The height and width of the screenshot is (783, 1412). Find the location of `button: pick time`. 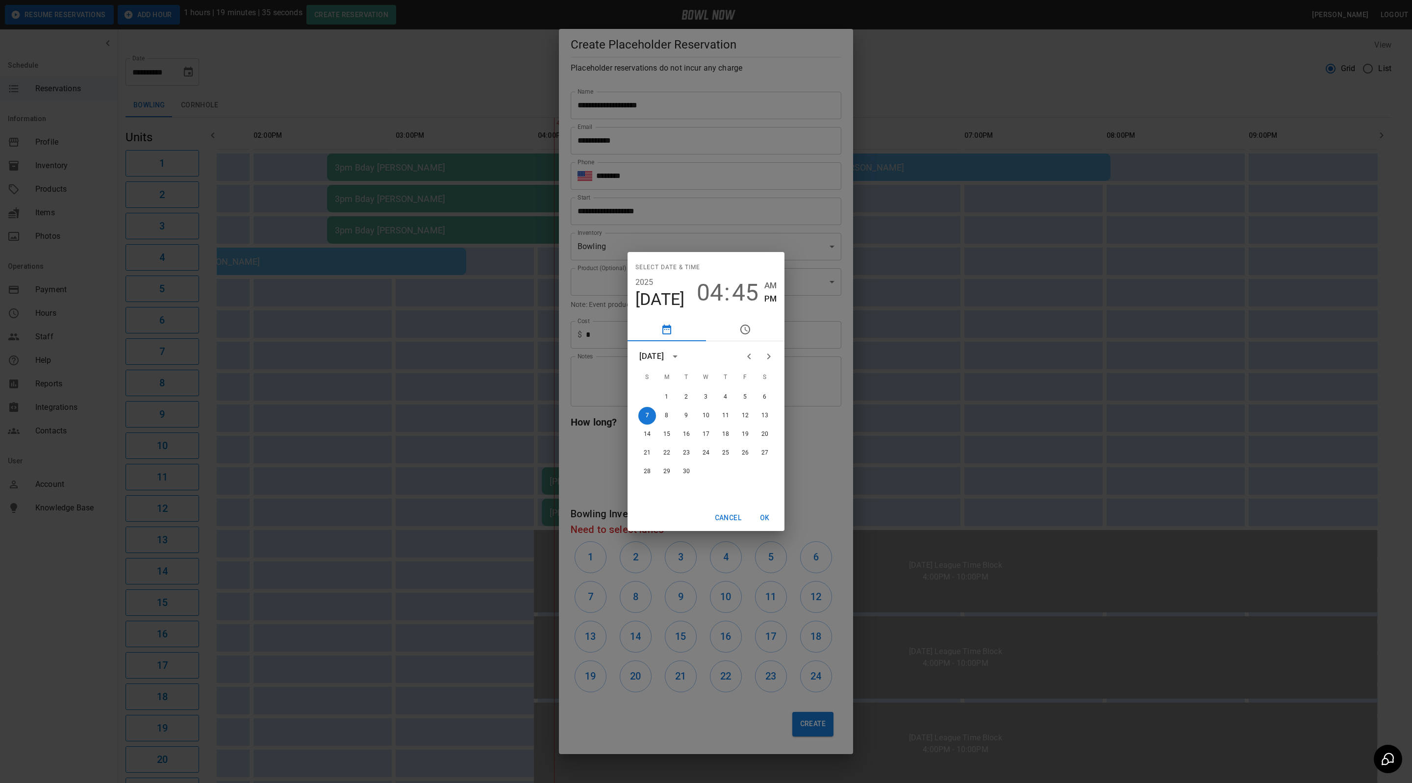

button: pick time is located at coordinates (745, 330).